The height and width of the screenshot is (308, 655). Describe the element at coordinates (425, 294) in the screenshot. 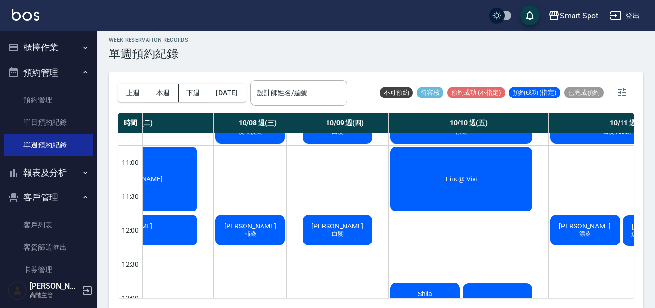

I see `span: Shila` at that location.